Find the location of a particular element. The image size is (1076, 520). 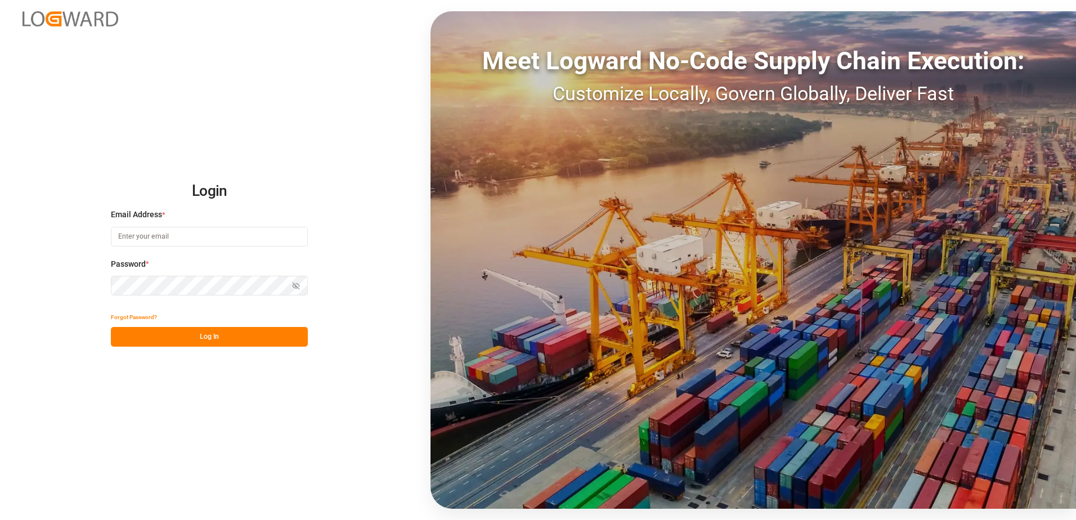

button: Forgot Password? is located at coordinates (134, 317).